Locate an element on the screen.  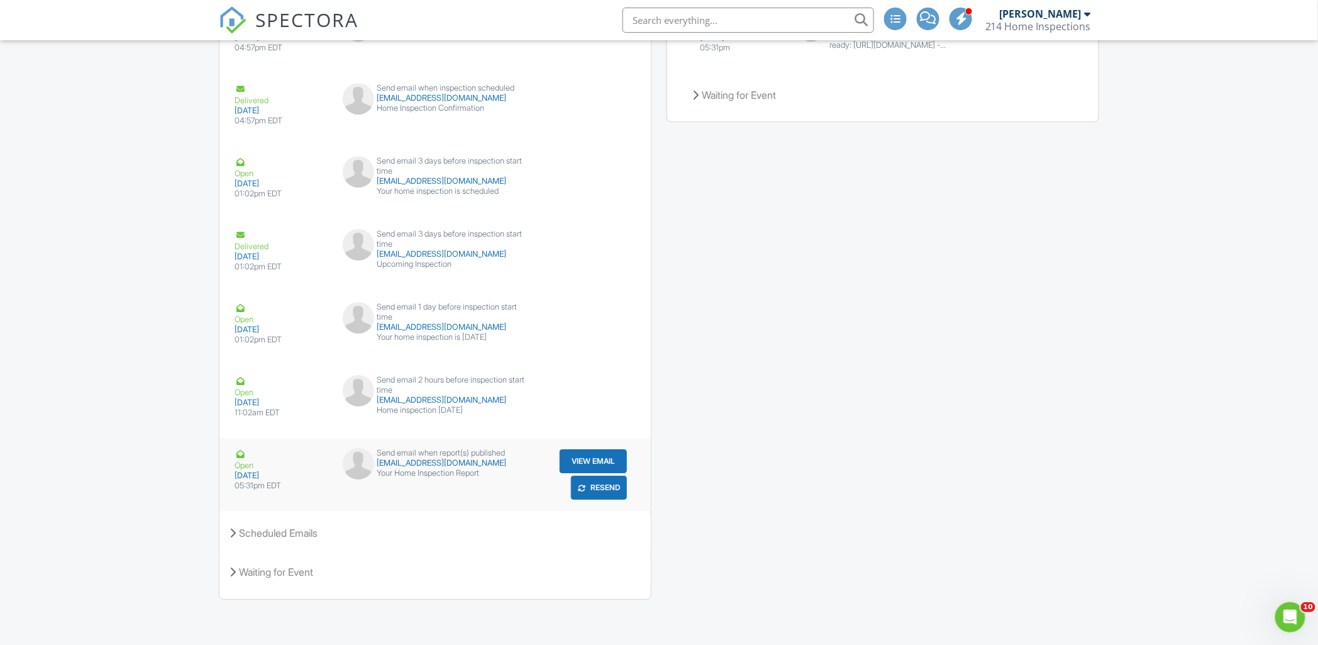
button: View Email is located at coordinates (593, 461).